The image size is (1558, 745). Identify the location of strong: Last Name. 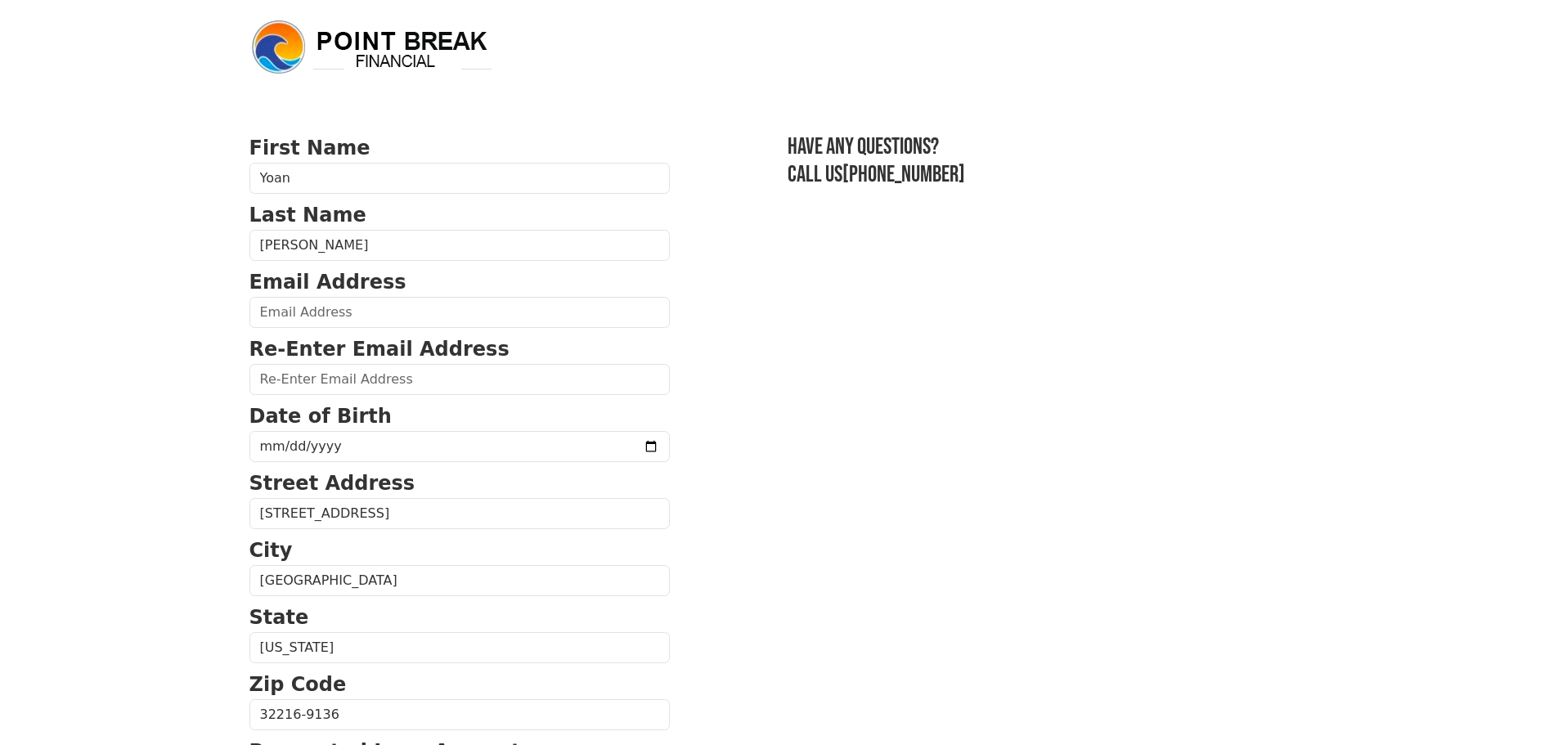
(308, 215).